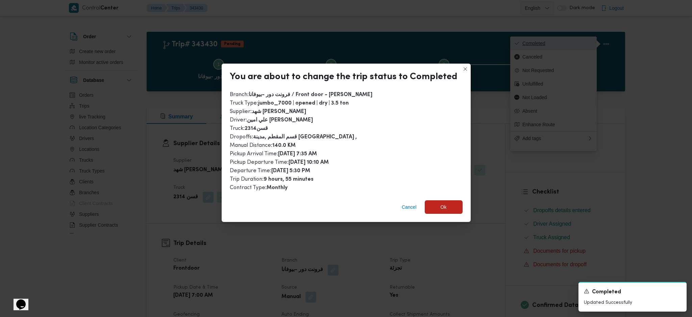 The width and height of the screenshot is (692, 317). I want to click on button: Ok, so click(444, 207).